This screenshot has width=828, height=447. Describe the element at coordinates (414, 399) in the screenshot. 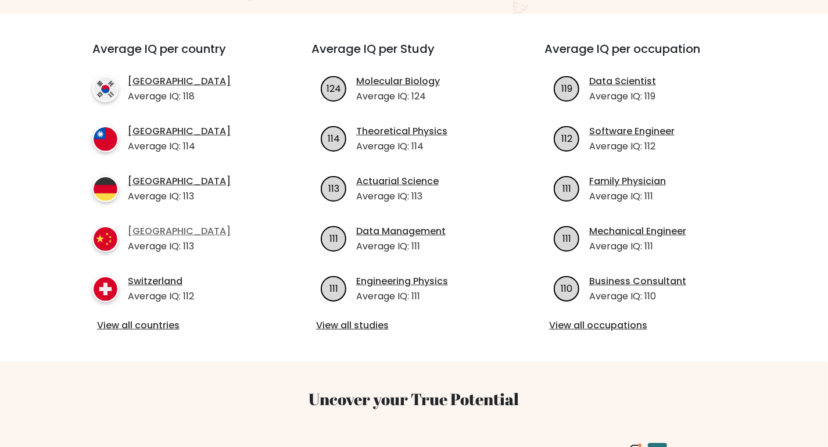

I see `h3: Uncover your True Potential` at that location.